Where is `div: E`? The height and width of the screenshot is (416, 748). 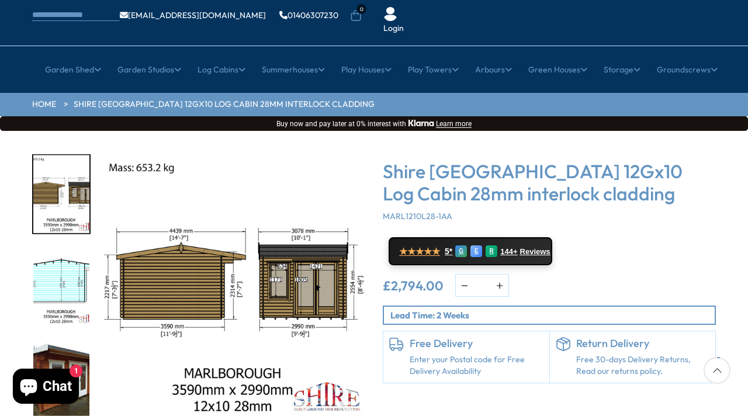 div: E is located at coordinates (476, 251).